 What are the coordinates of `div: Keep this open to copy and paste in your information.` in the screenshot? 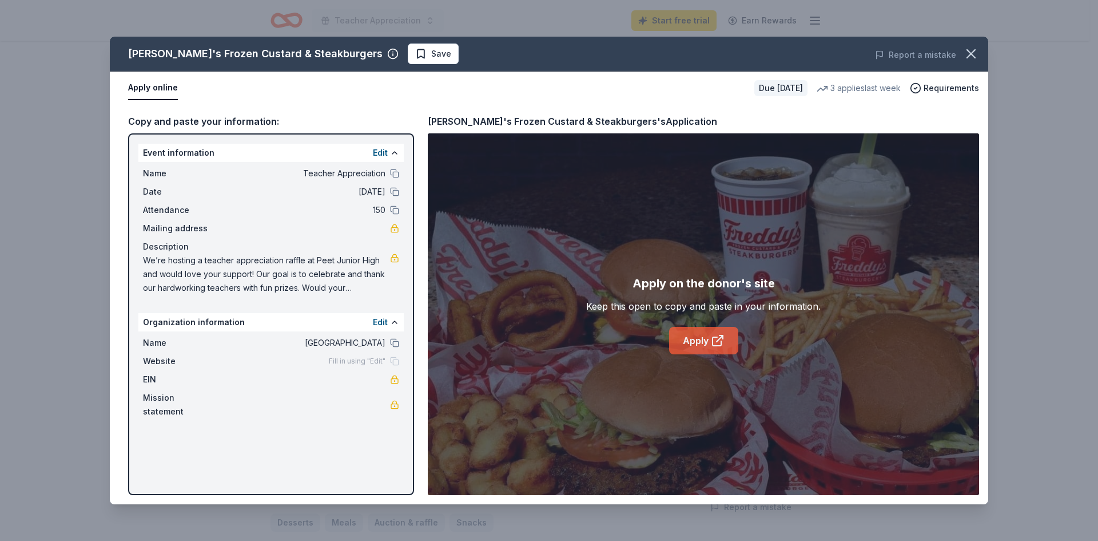 It's located at (704, 306).